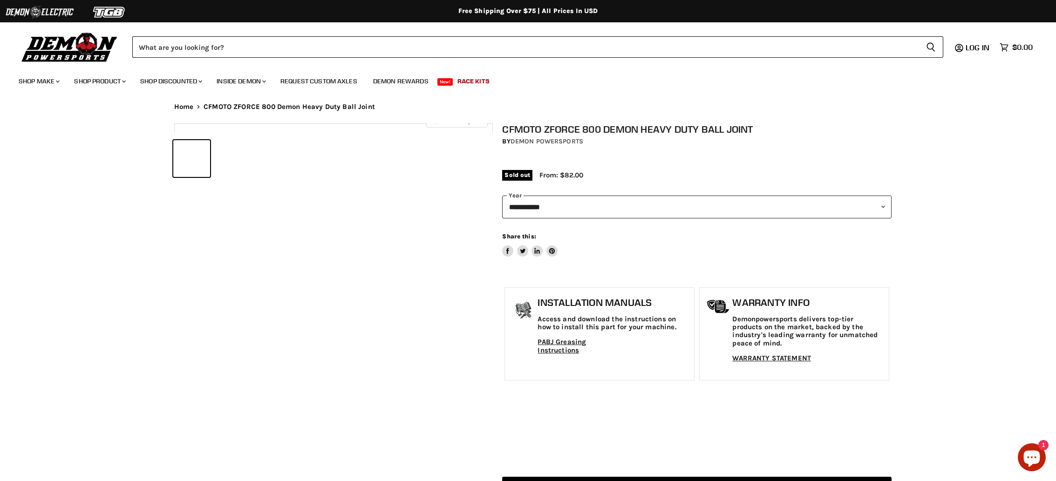  I want to click on h1: CFMOTO ZFORCE 800 Demon Heavy Duty Ball Joint, so click(697, 129).